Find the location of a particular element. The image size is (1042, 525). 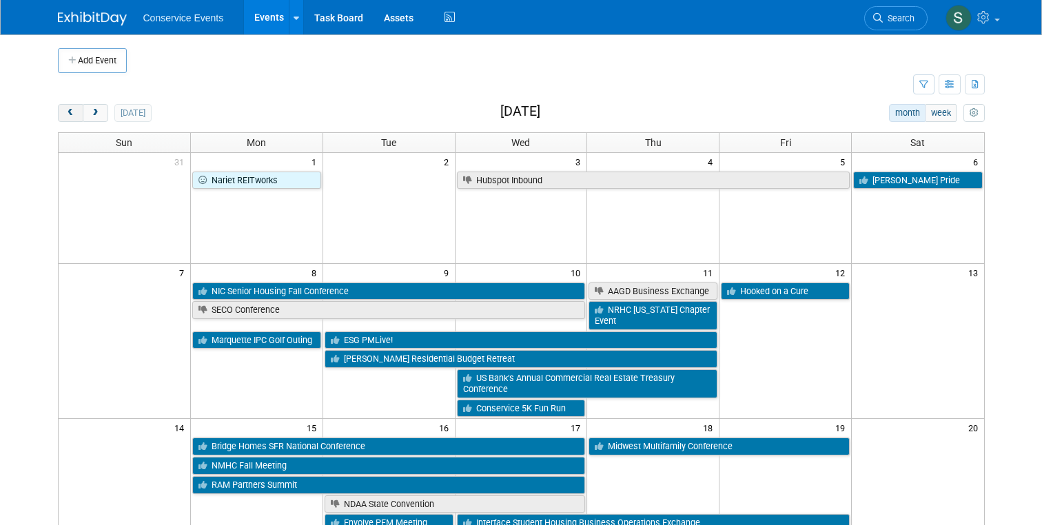

a: Bridge Homes SFR National Conference is located at coordinates (389, 447).